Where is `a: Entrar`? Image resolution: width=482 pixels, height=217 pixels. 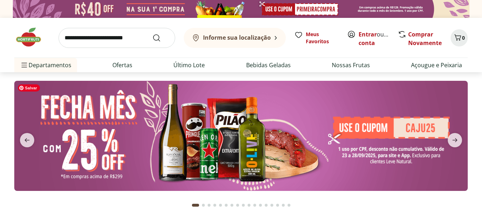 a: Entrar is located at coordinates (368, 34).